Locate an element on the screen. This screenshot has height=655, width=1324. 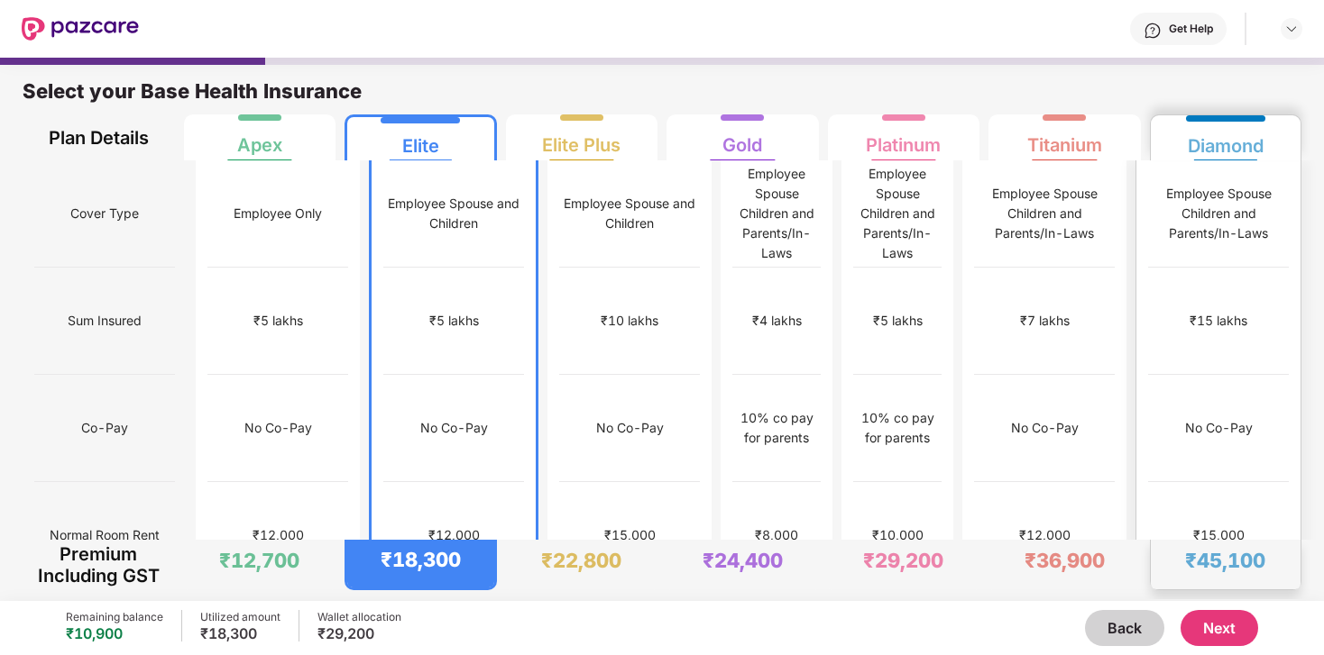
div: ₹24,400 is located at coordinates (742, 561).